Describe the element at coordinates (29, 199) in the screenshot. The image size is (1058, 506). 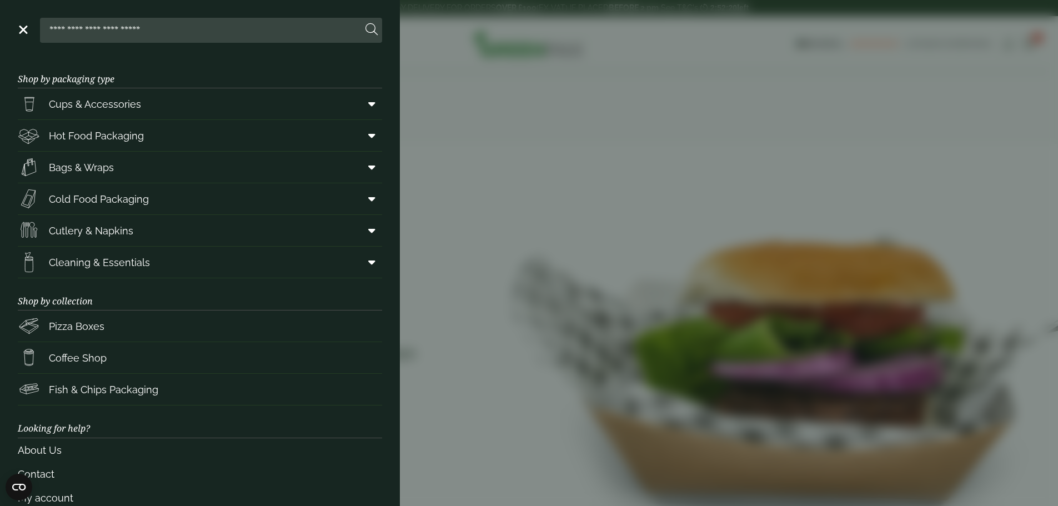
I see `img: Sandwich_box.svg` at that location.